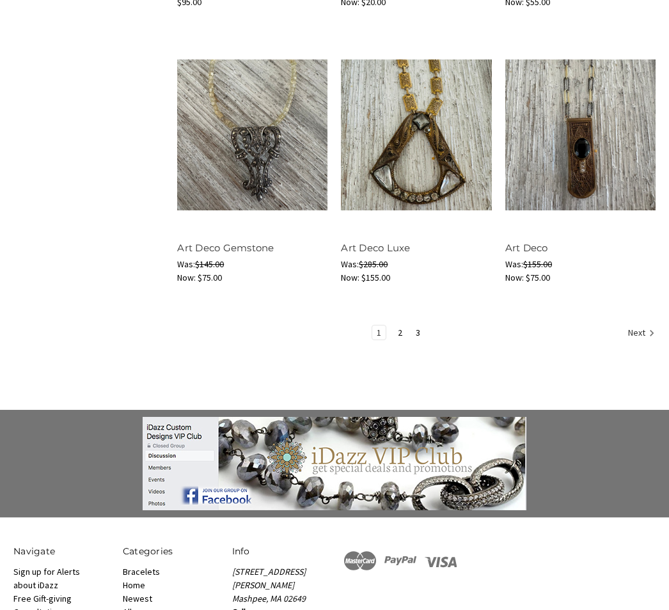  I want to click on a: Page 3 of 3, so click(418, 333).